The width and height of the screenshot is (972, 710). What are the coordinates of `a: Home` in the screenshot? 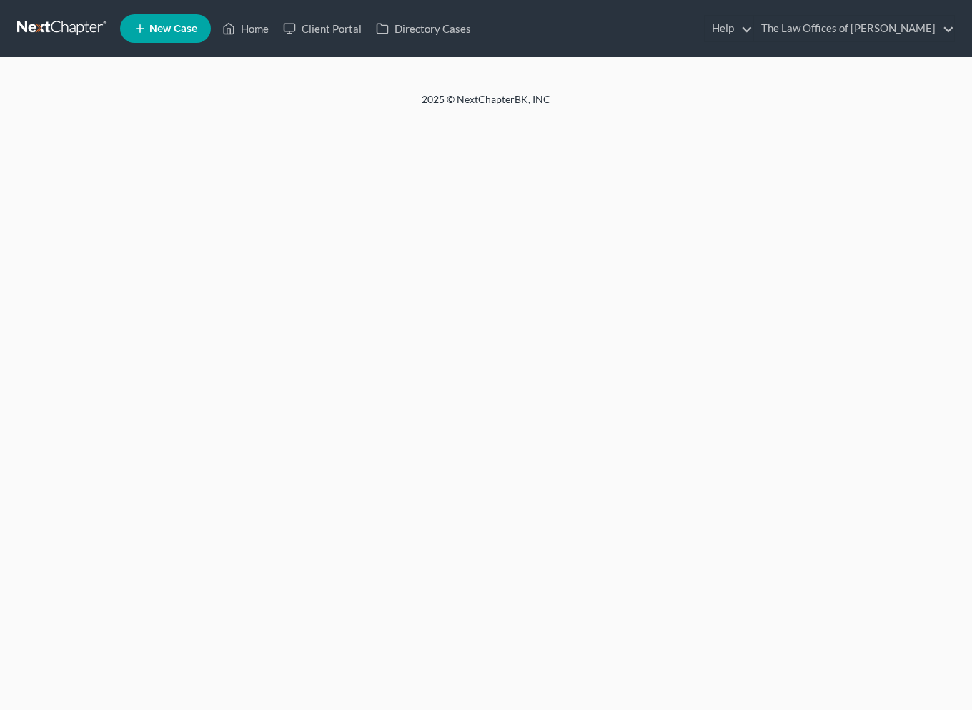 It's located at (245, 29).